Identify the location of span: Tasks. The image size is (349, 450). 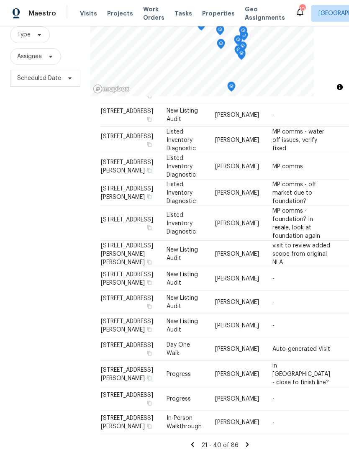
(183, 13).